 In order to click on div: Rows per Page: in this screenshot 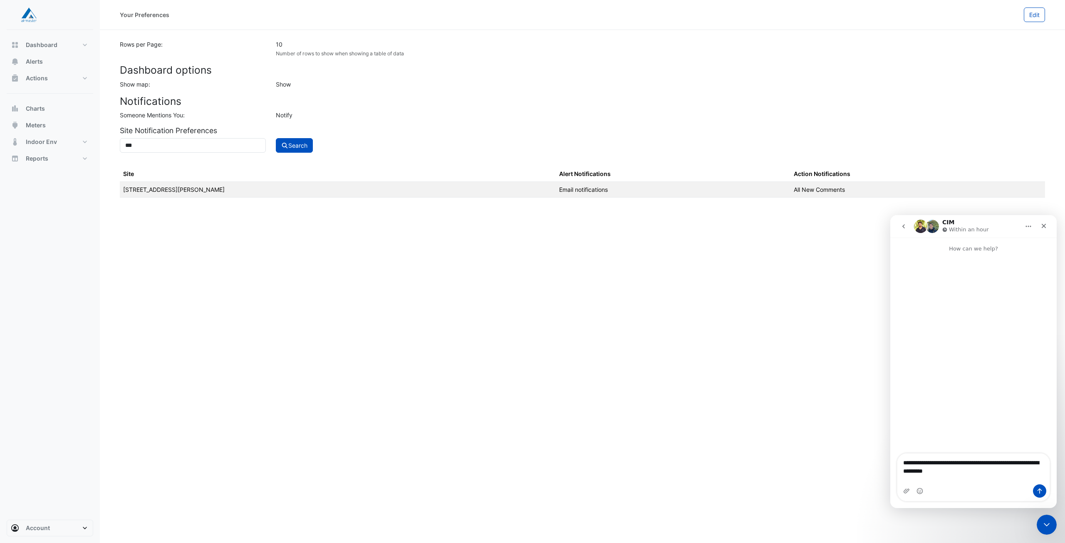, I will do `click(193, 49)`.